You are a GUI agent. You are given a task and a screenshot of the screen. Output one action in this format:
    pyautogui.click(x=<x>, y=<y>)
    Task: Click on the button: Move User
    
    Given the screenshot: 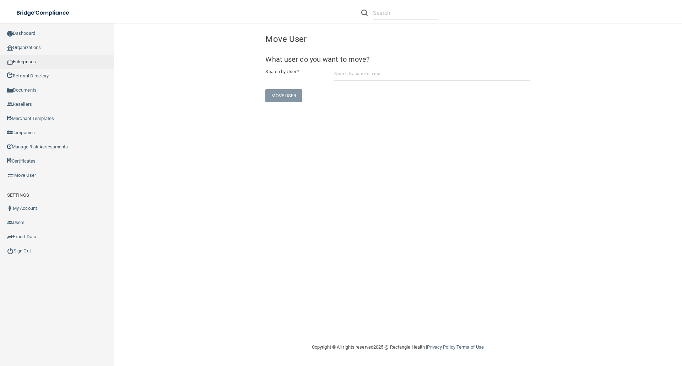 What is the action you would take?
    pyautogui.click(x=283, y=96)
    